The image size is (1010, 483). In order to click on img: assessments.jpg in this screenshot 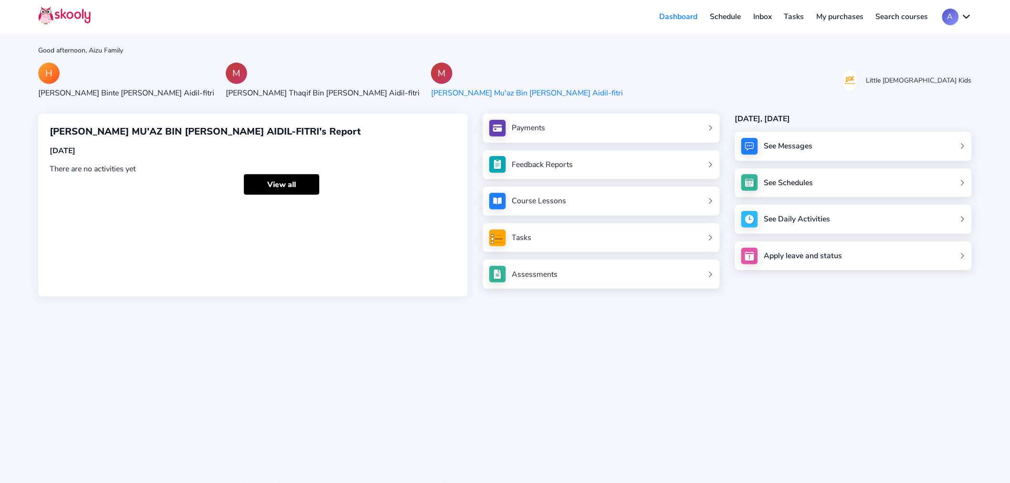, I will do `click(497, 274)`.